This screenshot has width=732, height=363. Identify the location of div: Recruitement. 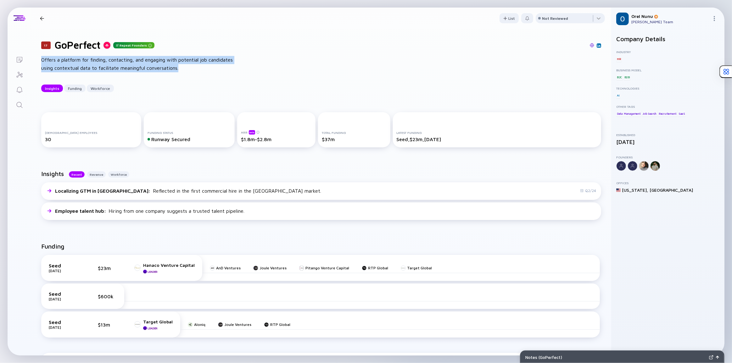
(668, 114).